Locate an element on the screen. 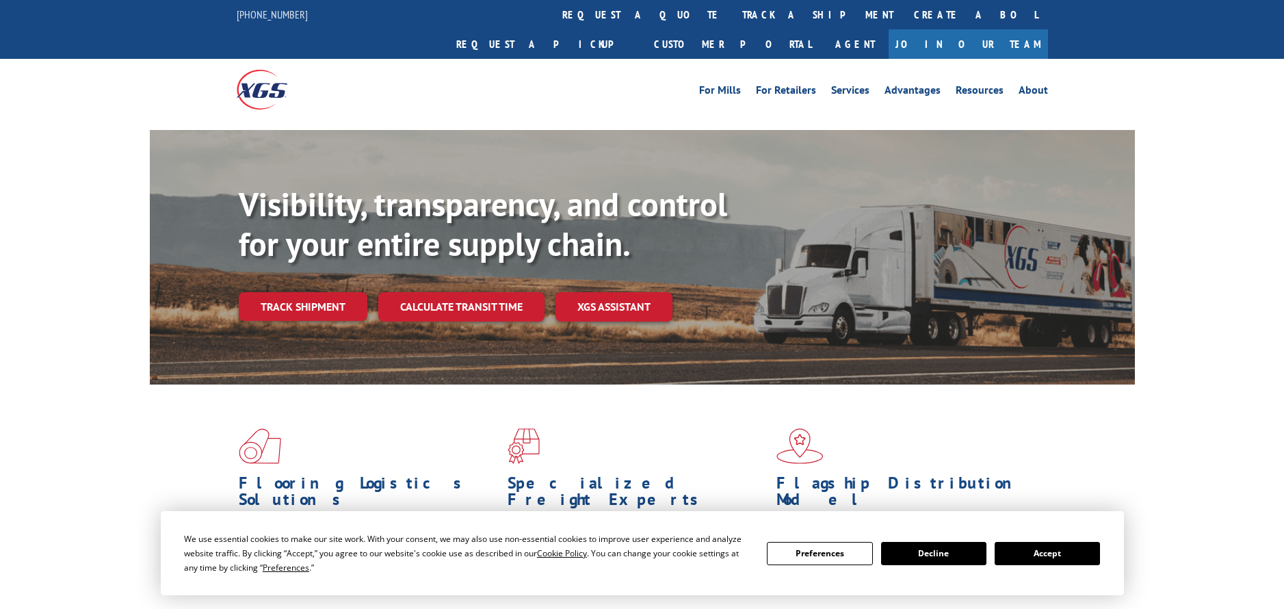  img: xgs-icon-focused-on-flooring-red is located at coordinates (523, 446).